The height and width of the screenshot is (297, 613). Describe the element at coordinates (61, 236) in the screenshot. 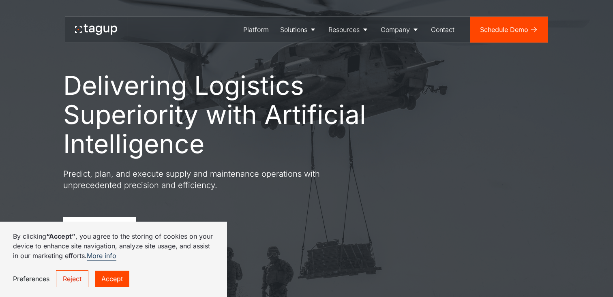

I see `strong: “Accept”` at that location.